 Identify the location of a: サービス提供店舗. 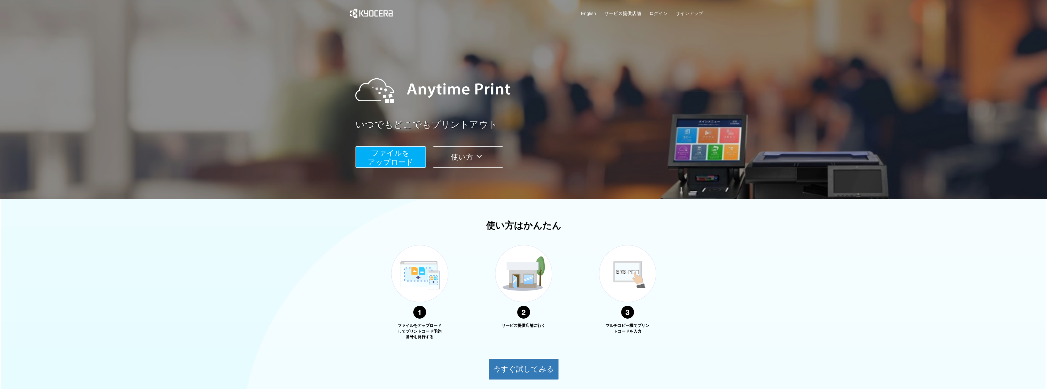
(623, 13).